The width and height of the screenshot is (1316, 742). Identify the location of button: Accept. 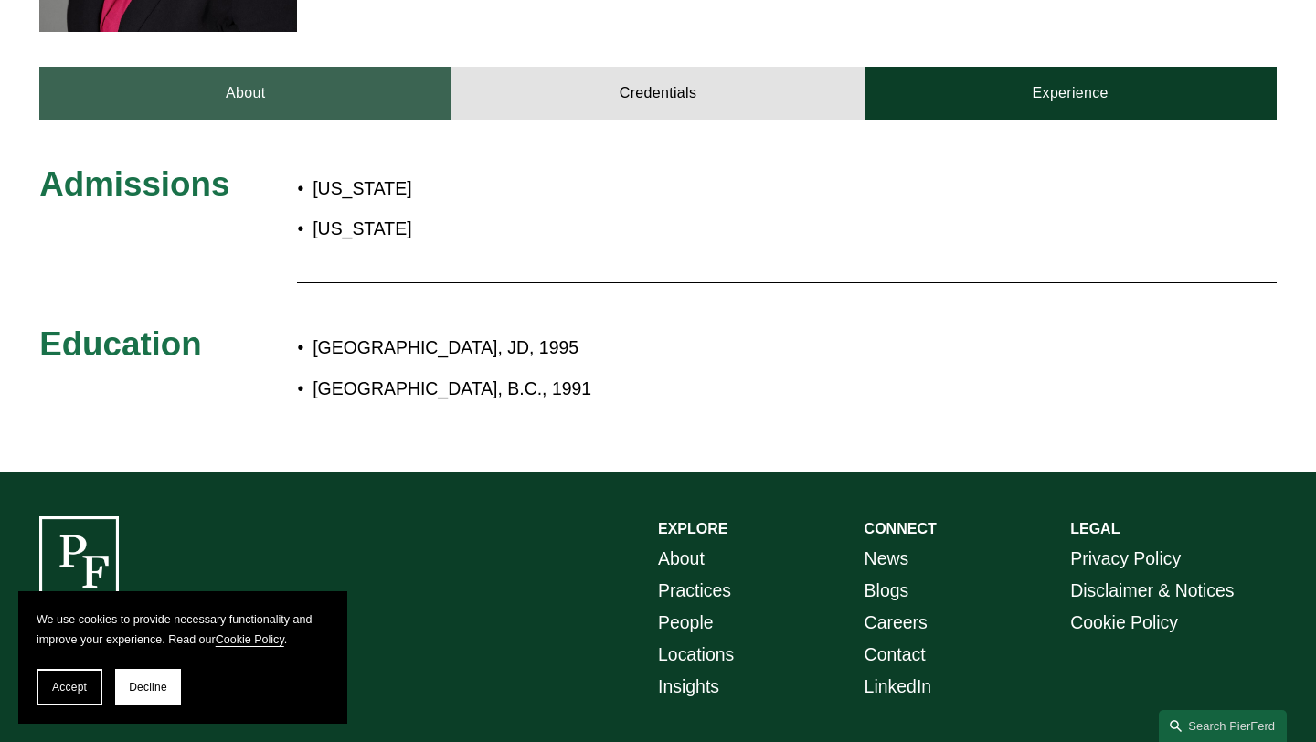
(69, 687).